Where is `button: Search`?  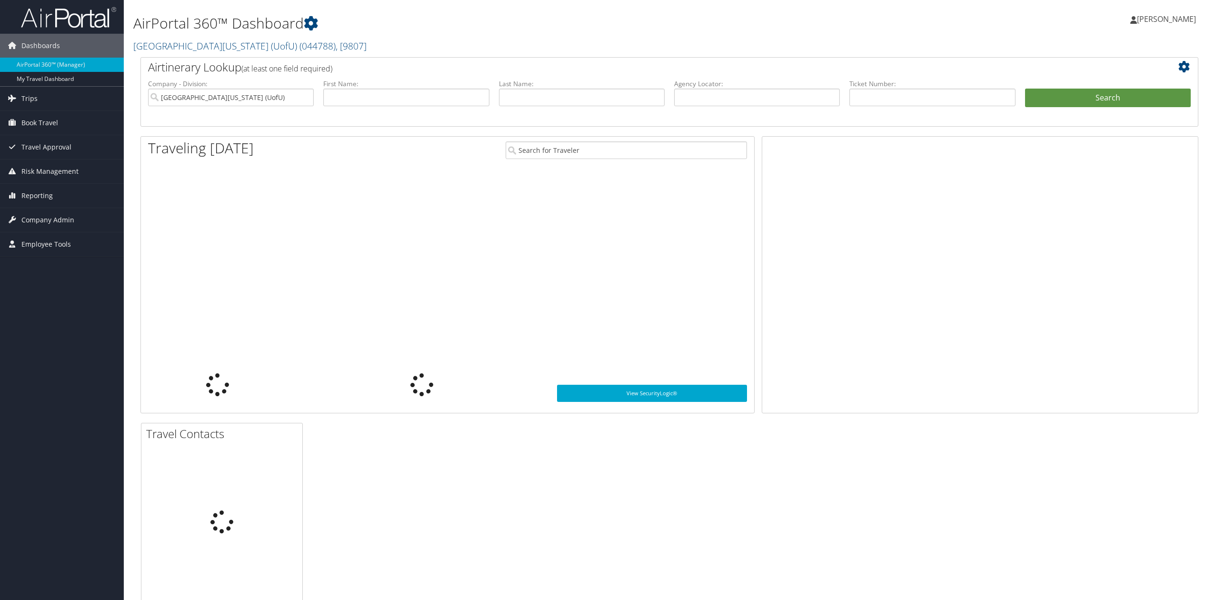
button: Search is located at coordinates (1108, 98).